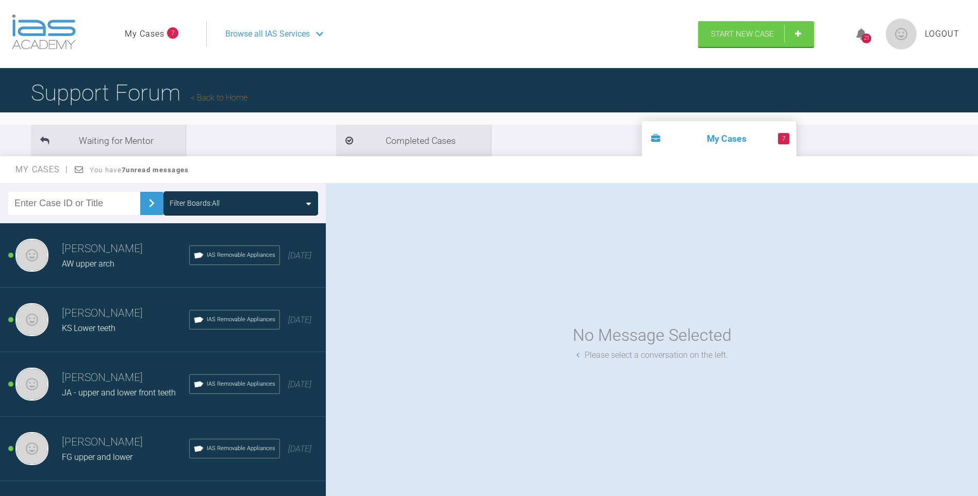  I want to click on span: My Cases, so click(42, 169).